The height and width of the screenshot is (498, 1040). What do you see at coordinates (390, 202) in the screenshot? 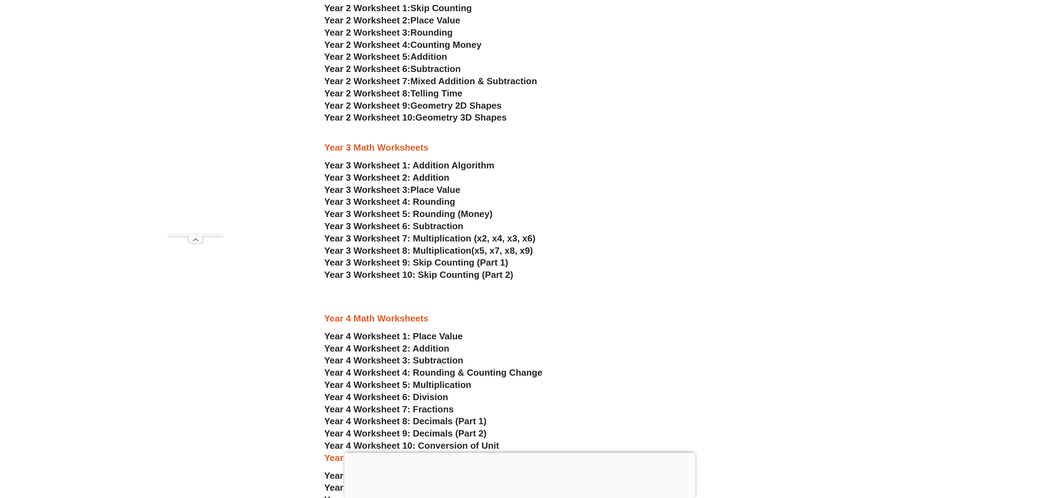
I see `a: Year 3 Worksheet 4: Rounding` at bounding box center [390, 202].